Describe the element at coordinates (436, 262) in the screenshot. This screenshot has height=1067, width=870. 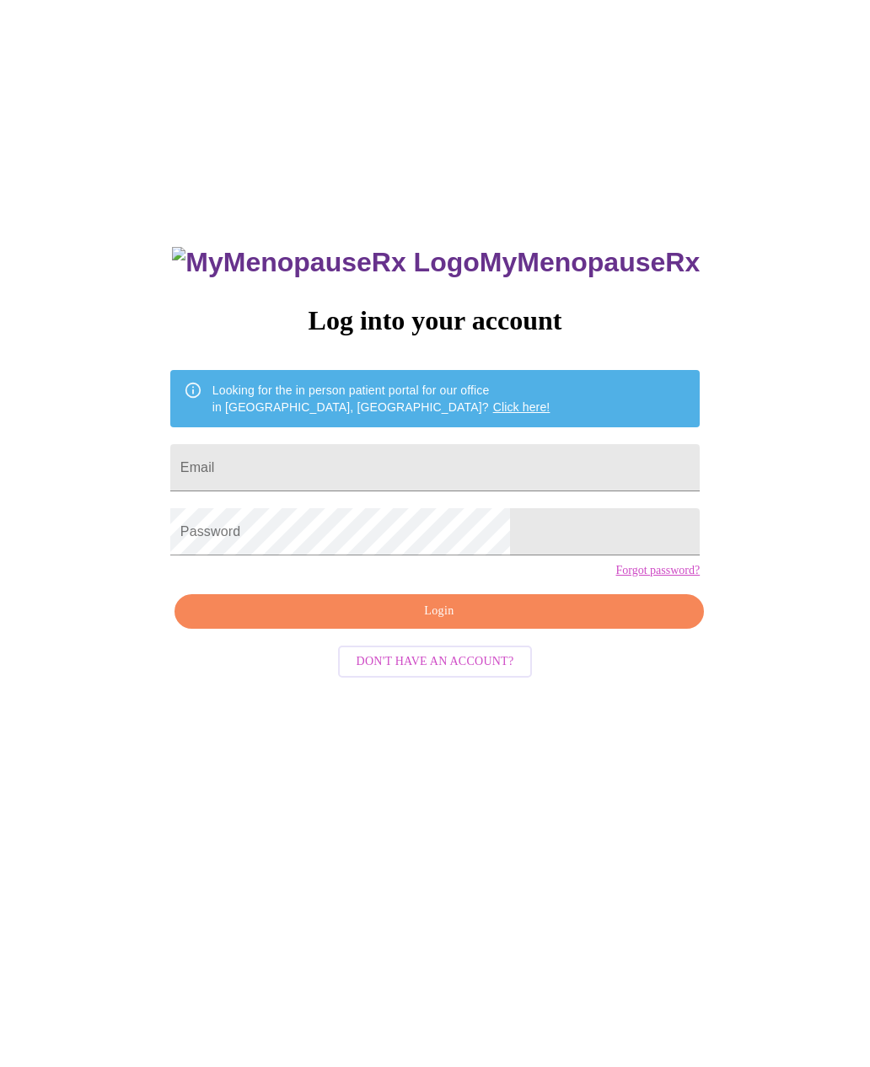
I see `h3: MyMenopauseRx` at that location.